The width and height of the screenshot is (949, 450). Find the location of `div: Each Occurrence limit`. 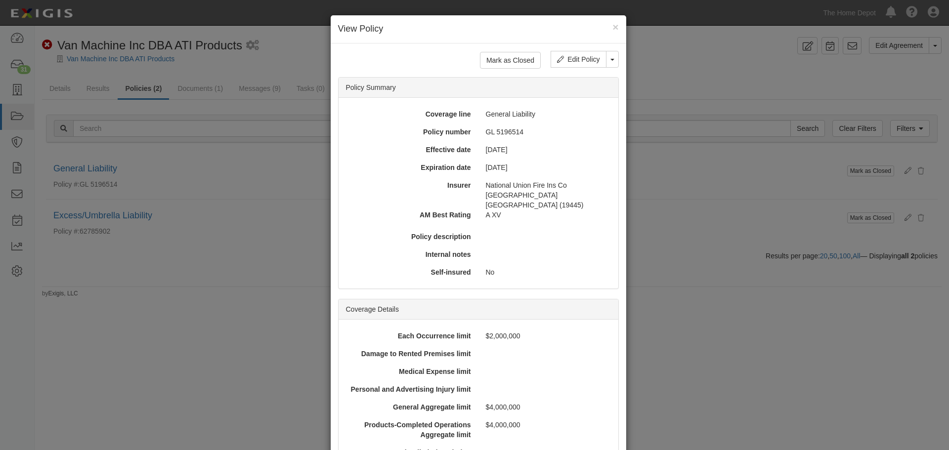

div: Each Occurrence limit is located at coordinates (410, 336).